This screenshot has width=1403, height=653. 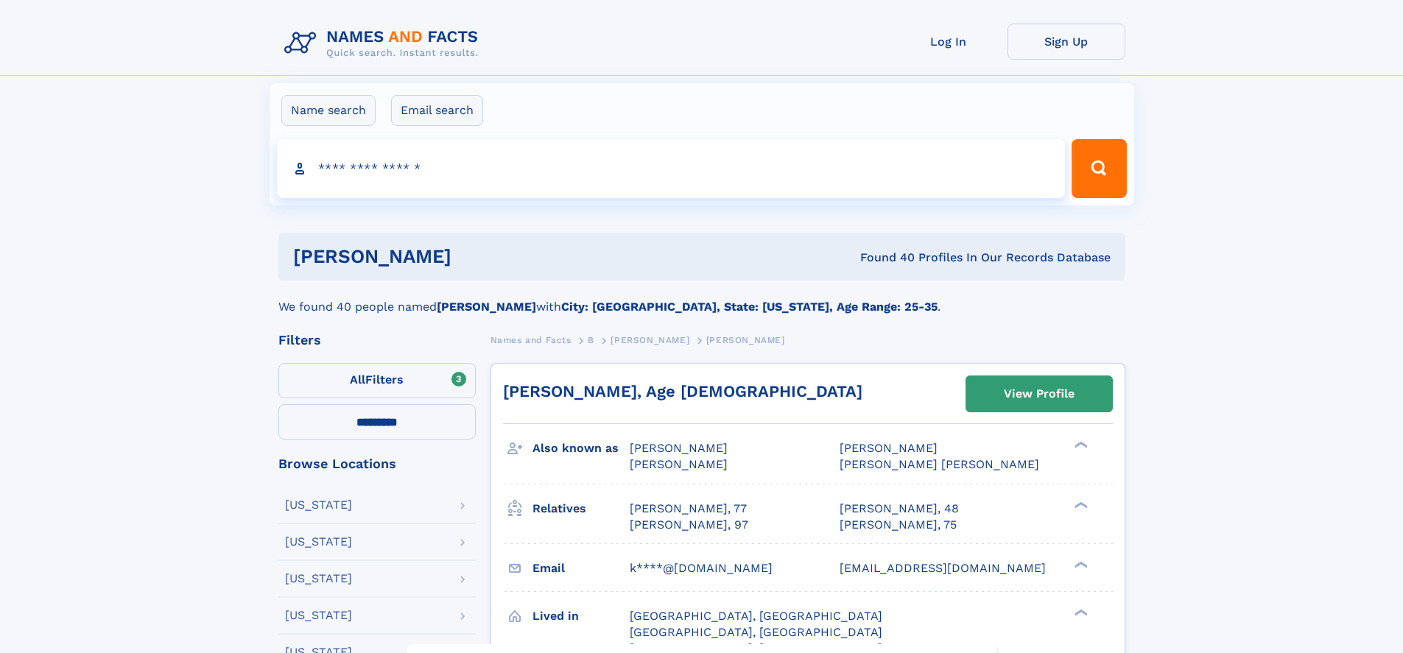 What do you see at coordinates (1099, 169) in the screenshot?
I see `button: Search Button` at bounding box center [1099, 169].